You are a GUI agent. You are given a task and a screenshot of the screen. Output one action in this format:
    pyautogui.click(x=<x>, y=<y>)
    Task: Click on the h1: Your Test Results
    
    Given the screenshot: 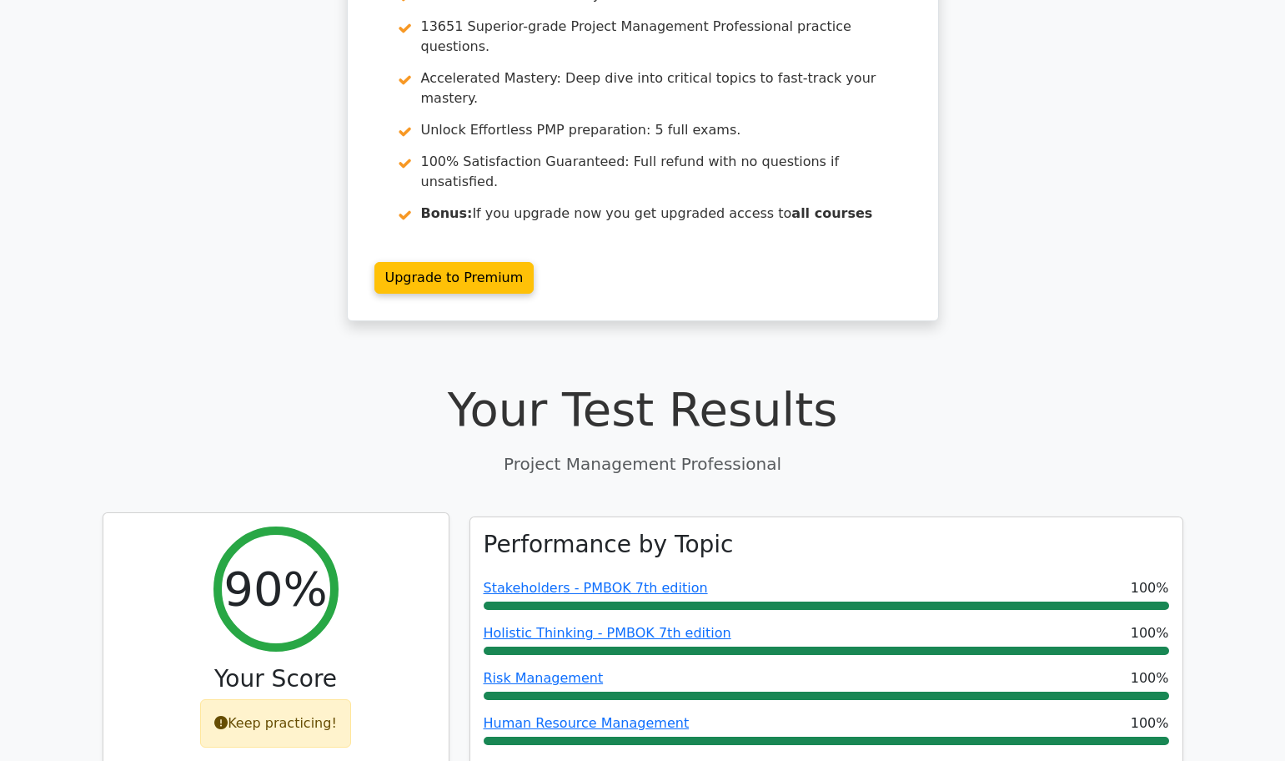 What is the action you would take?
    pyautogui.click(x=643, y=409)
    